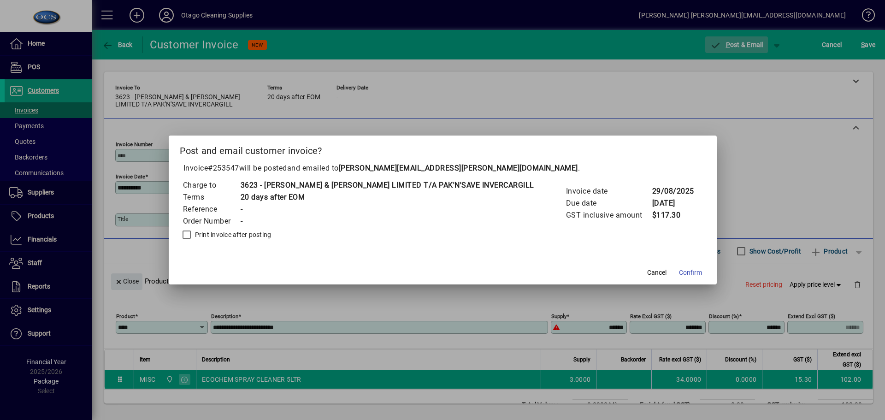 The image size is (885, 420). Describe the element at coordinates (211, 209) in the screenshot. I see `td: Reference` at that location.